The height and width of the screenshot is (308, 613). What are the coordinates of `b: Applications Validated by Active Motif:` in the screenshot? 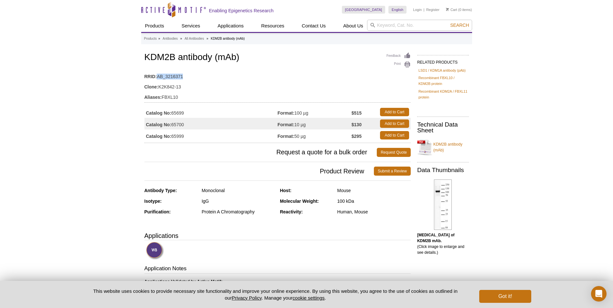 It's located at (184, 281).